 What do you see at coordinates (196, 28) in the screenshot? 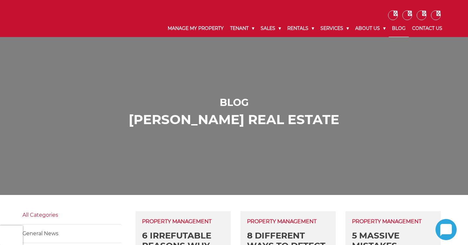
I see `a: Manage My Property` at bounding box center [196, 28].